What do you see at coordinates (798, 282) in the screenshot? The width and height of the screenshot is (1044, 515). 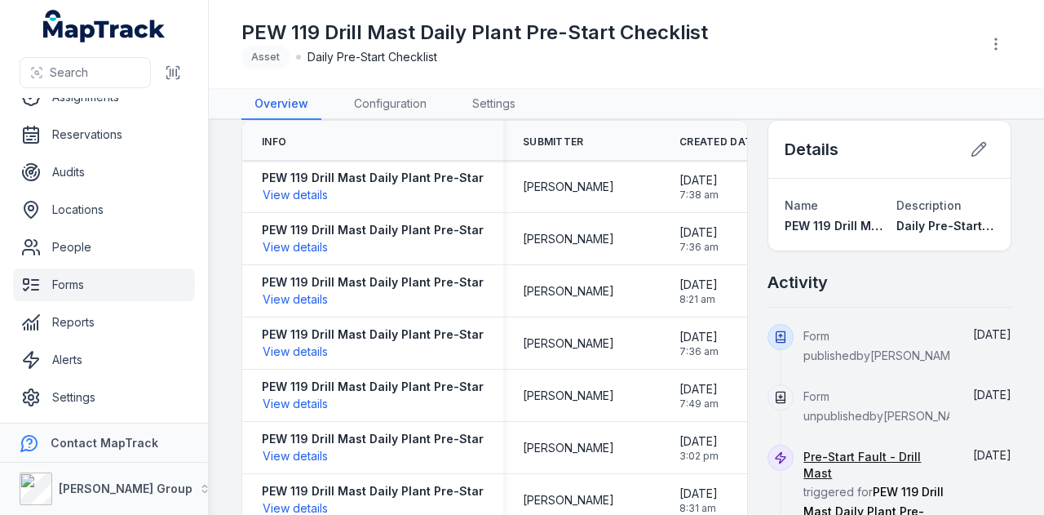 I see `h2: Activity` at bounding box center [798, 282].